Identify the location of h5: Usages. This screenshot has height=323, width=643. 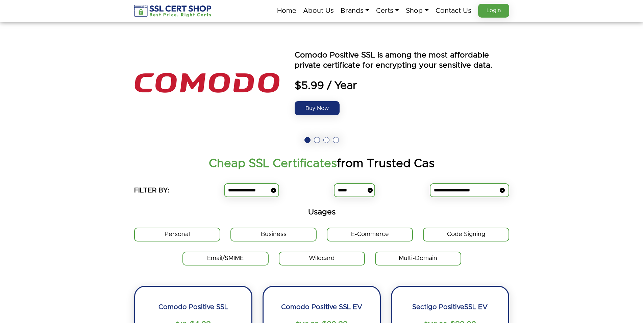
(322, 212).